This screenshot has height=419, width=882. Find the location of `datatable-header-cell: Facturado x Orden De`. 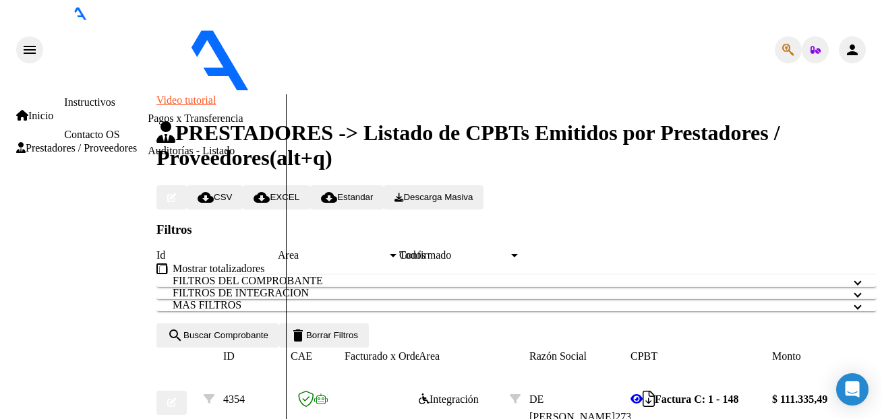

datatable-header-cell: Facturado x Orden De is located at coordinates (382, 357).